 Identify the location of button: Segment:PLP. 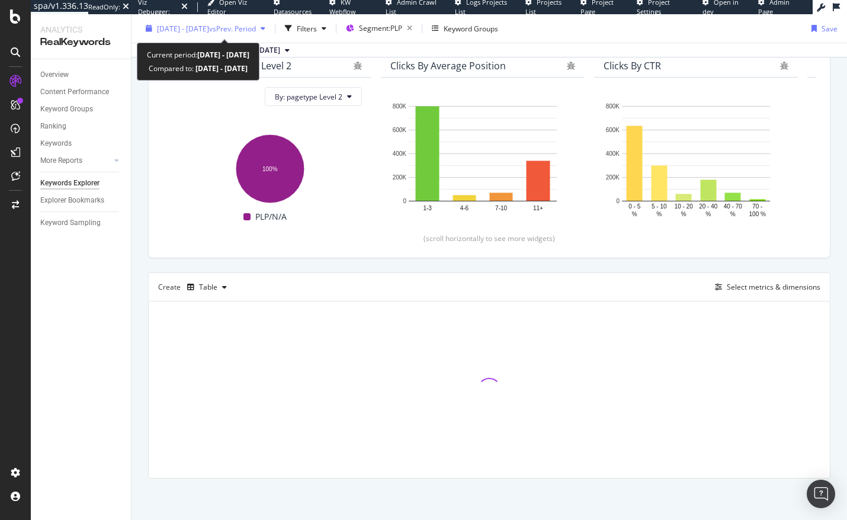
(379, 28).